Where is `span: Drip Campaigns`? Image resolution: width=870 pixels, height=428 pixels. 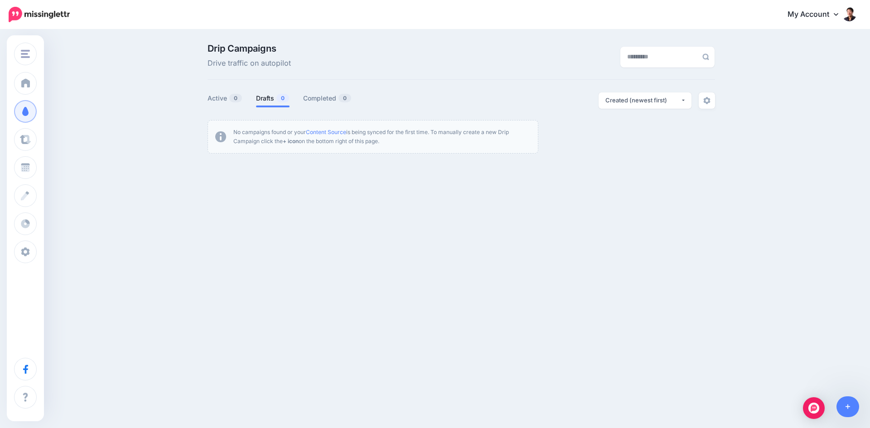
span: Drip Campaigns is located at coordinates (249, 49).